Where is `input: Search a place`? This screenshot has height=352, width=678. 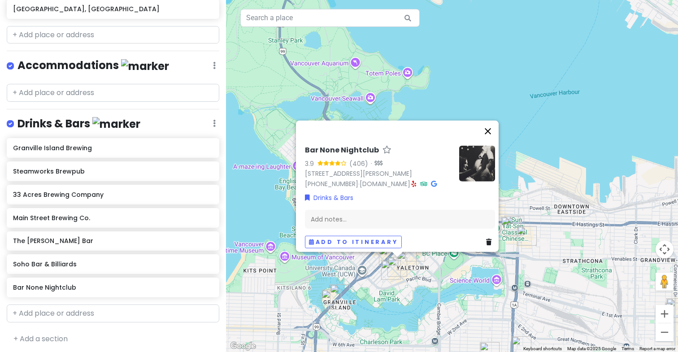
input: Search a place is located at coordinates (330, 18).